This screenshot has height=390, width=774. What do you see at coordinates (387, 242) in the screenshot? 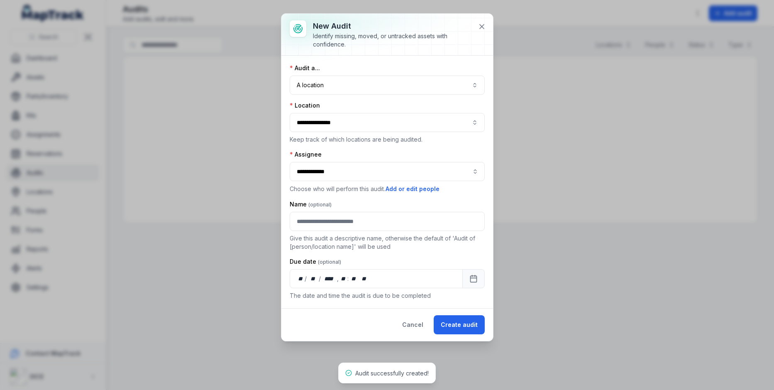
I see `p: Give this audit a descriptive name, otherwise the default of 'Audit of [person/location name]' wi...` at bounding box center [387, 242].